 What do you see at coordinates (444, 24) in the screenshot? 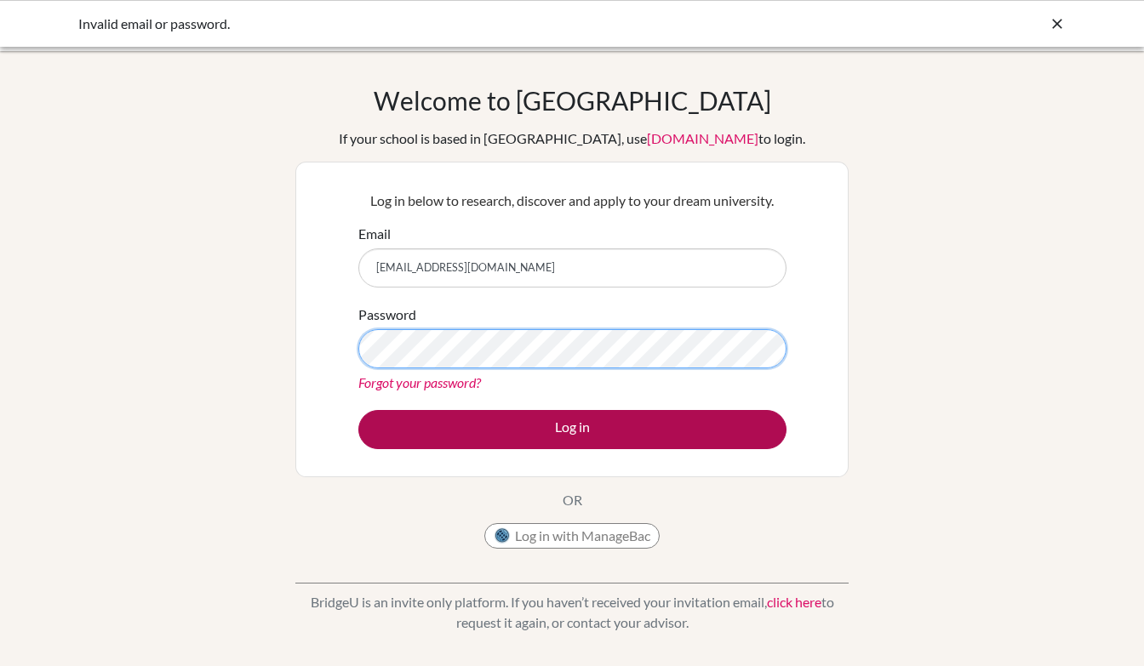
I see `div: Invalid email or password.` at bounding box center [444, 24].